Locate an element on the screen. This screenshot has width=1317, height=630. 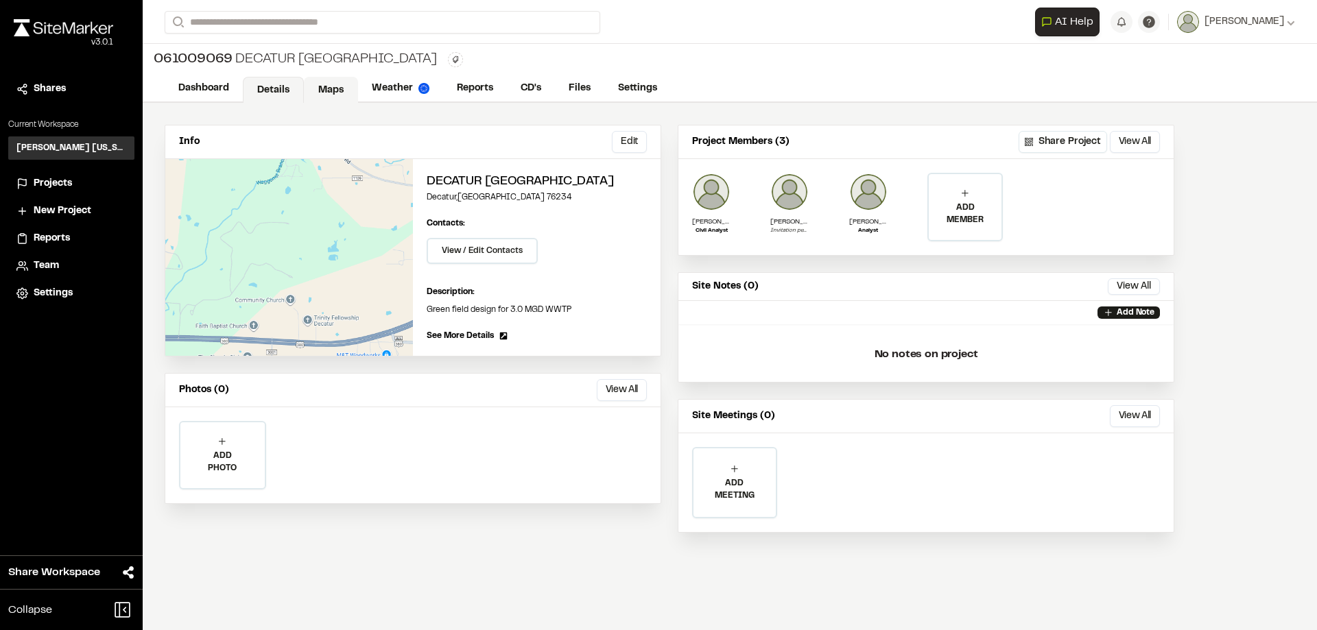
a: Maps is located at coordinates (331, 90).